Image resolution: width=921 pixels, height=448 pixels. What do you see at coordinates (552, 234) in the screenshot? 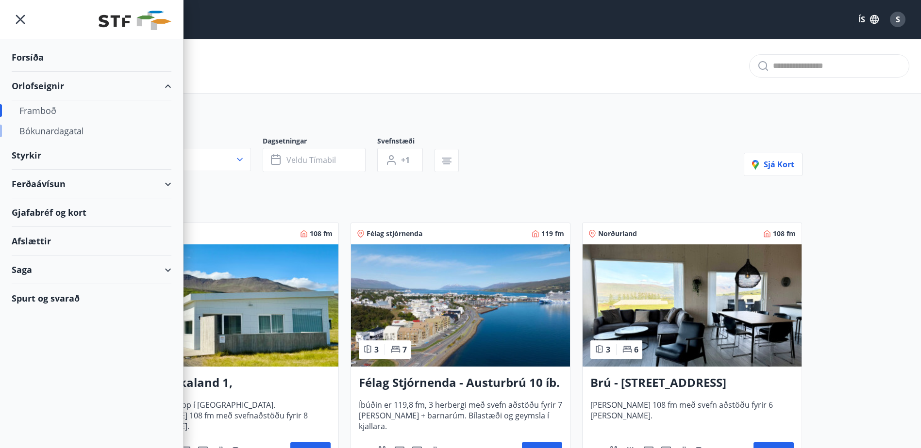
I see `span: 119 fm` at bounding box center [552, 234].